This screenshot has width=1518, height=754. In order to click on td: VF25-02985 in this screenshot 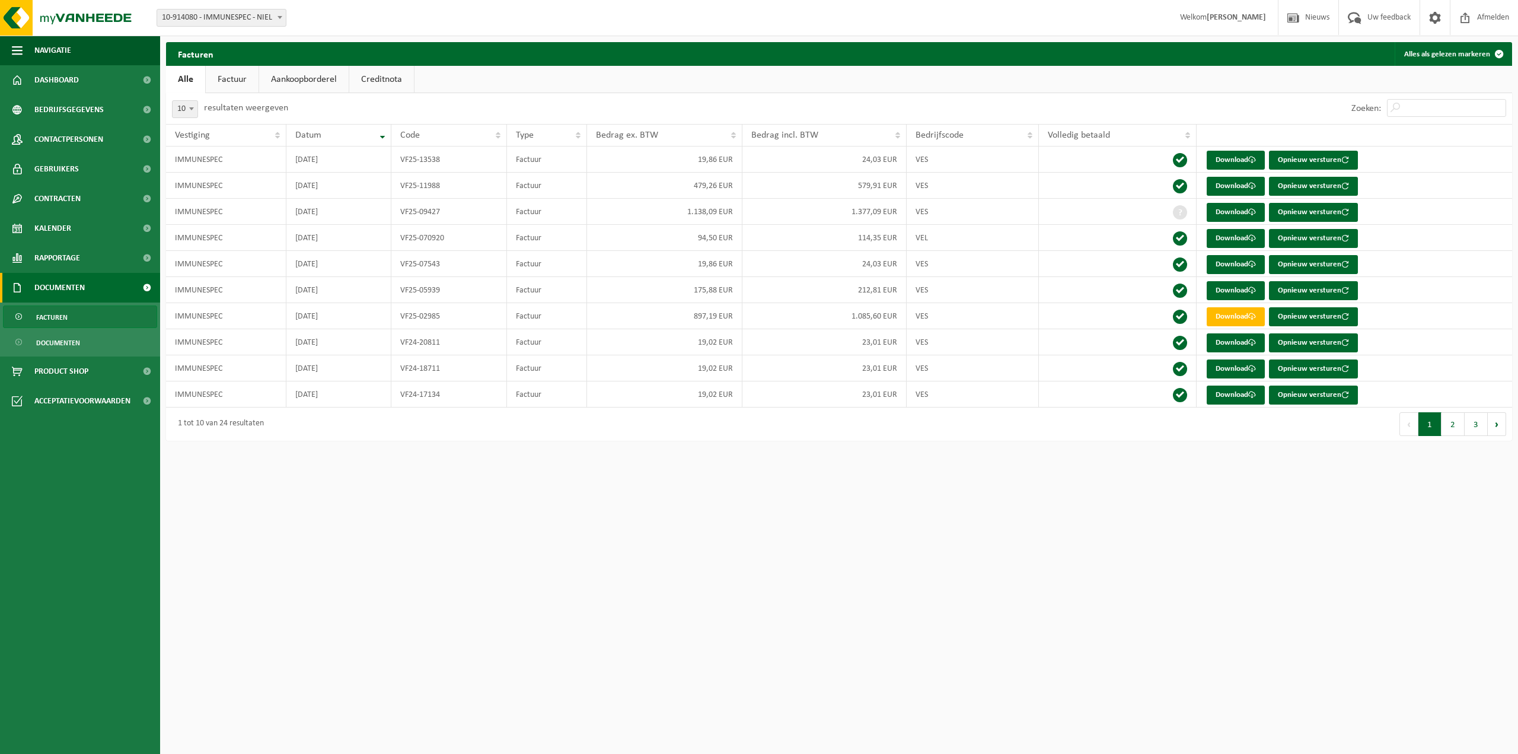, I will do `click(449, 316)`.